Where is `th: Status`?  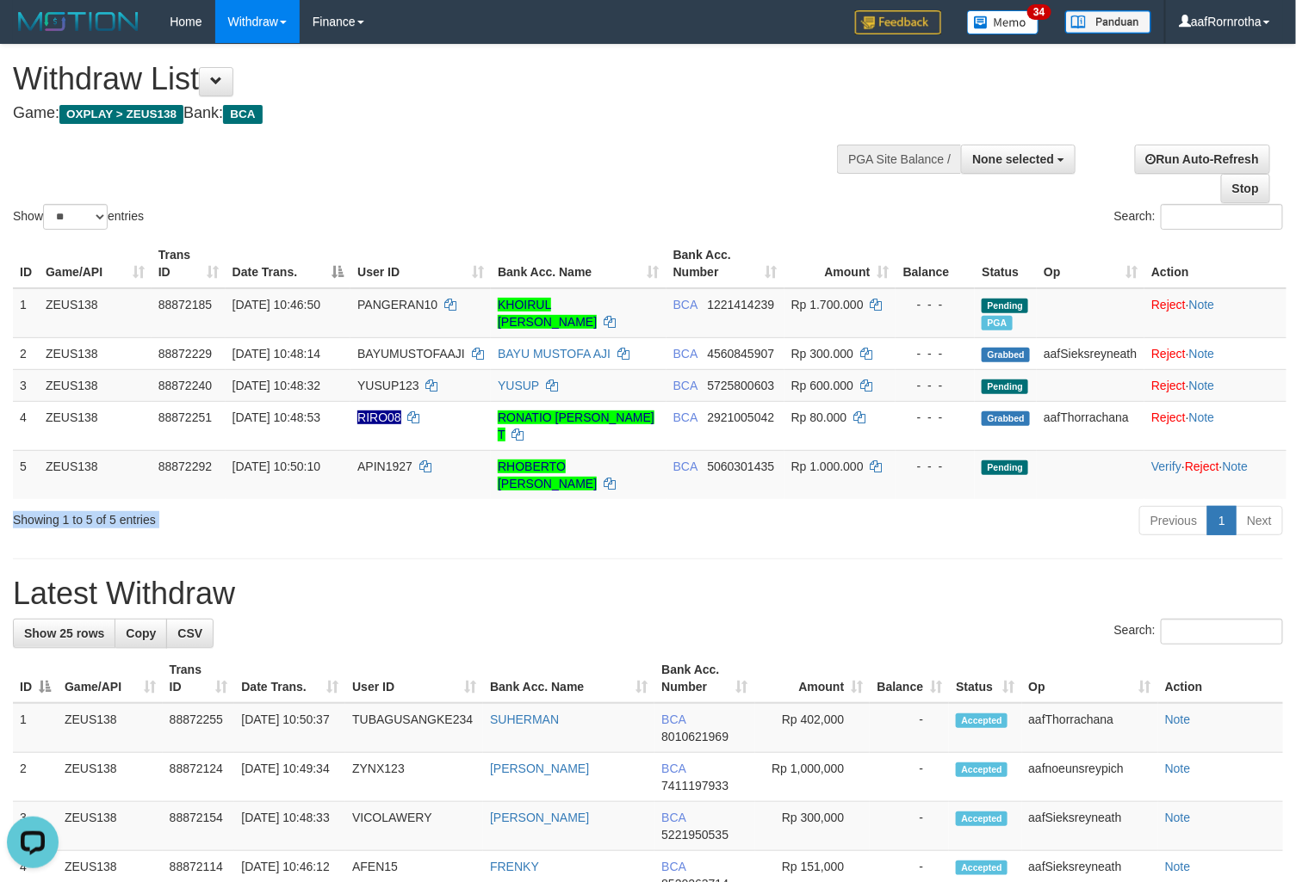
th: Status is located at coordinates (1006, 263).